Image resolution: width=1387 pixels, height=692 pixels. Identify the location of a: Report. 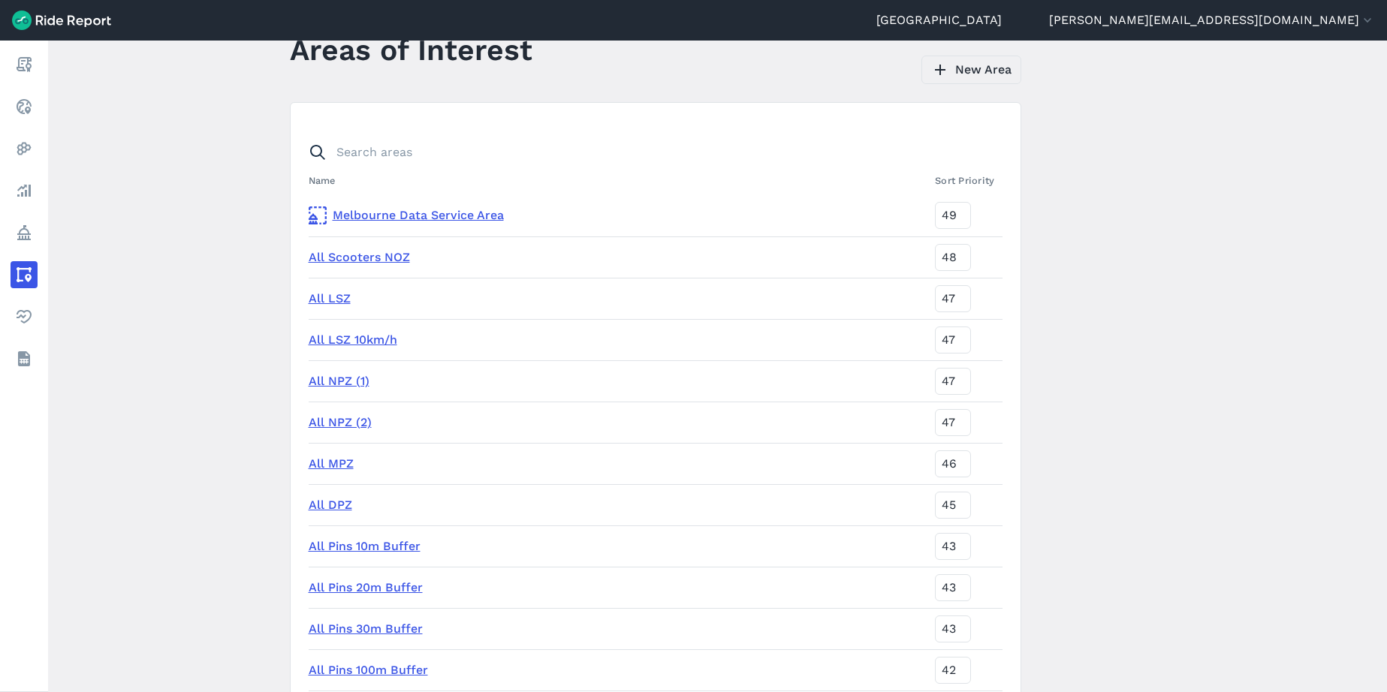
(24, 65).